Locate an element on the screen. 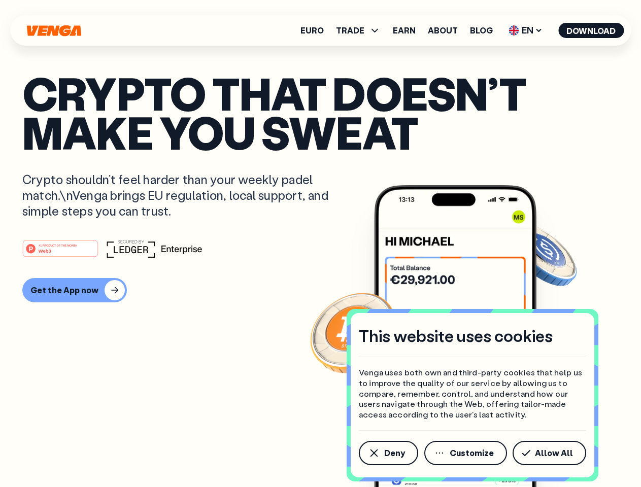 This screenshot has height=487, width=641. span: Allow All is located at coordinates (554, 453).